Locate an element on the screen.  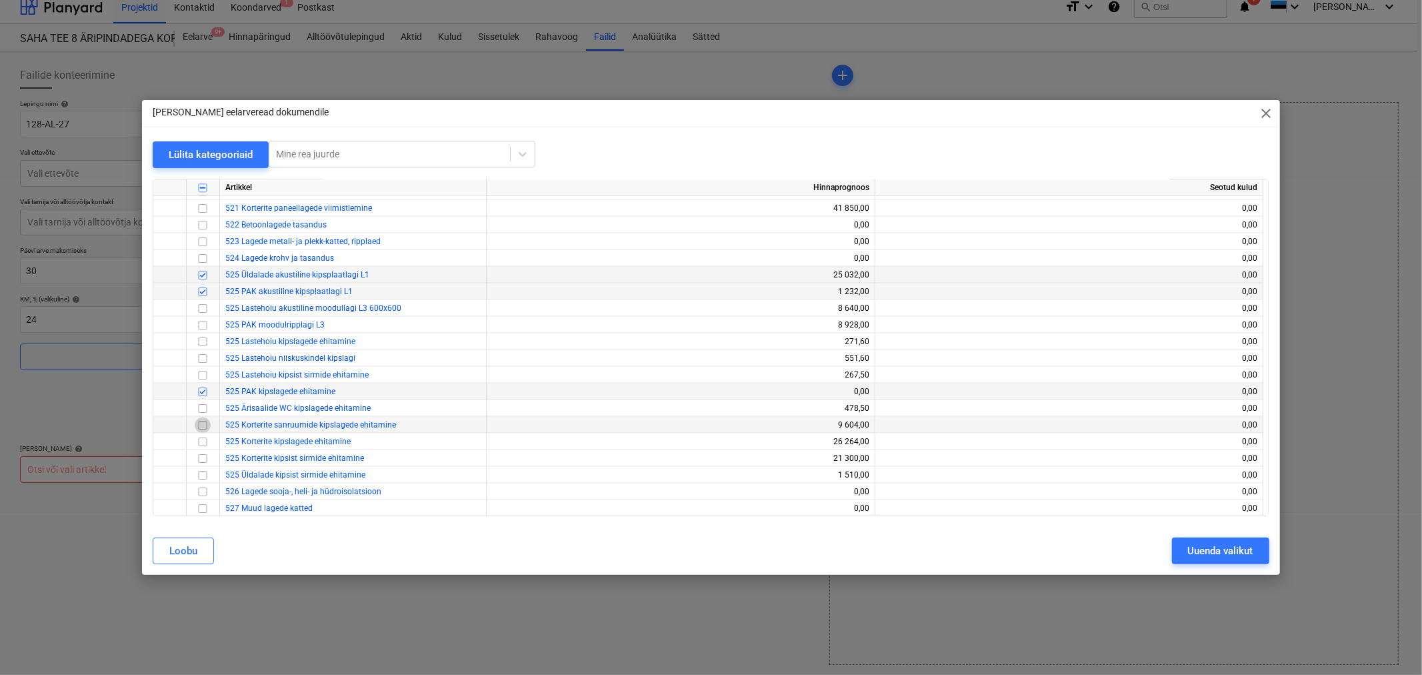
a: 525 PAK kipslagede ehitamine is located at coordinates (280, 391).